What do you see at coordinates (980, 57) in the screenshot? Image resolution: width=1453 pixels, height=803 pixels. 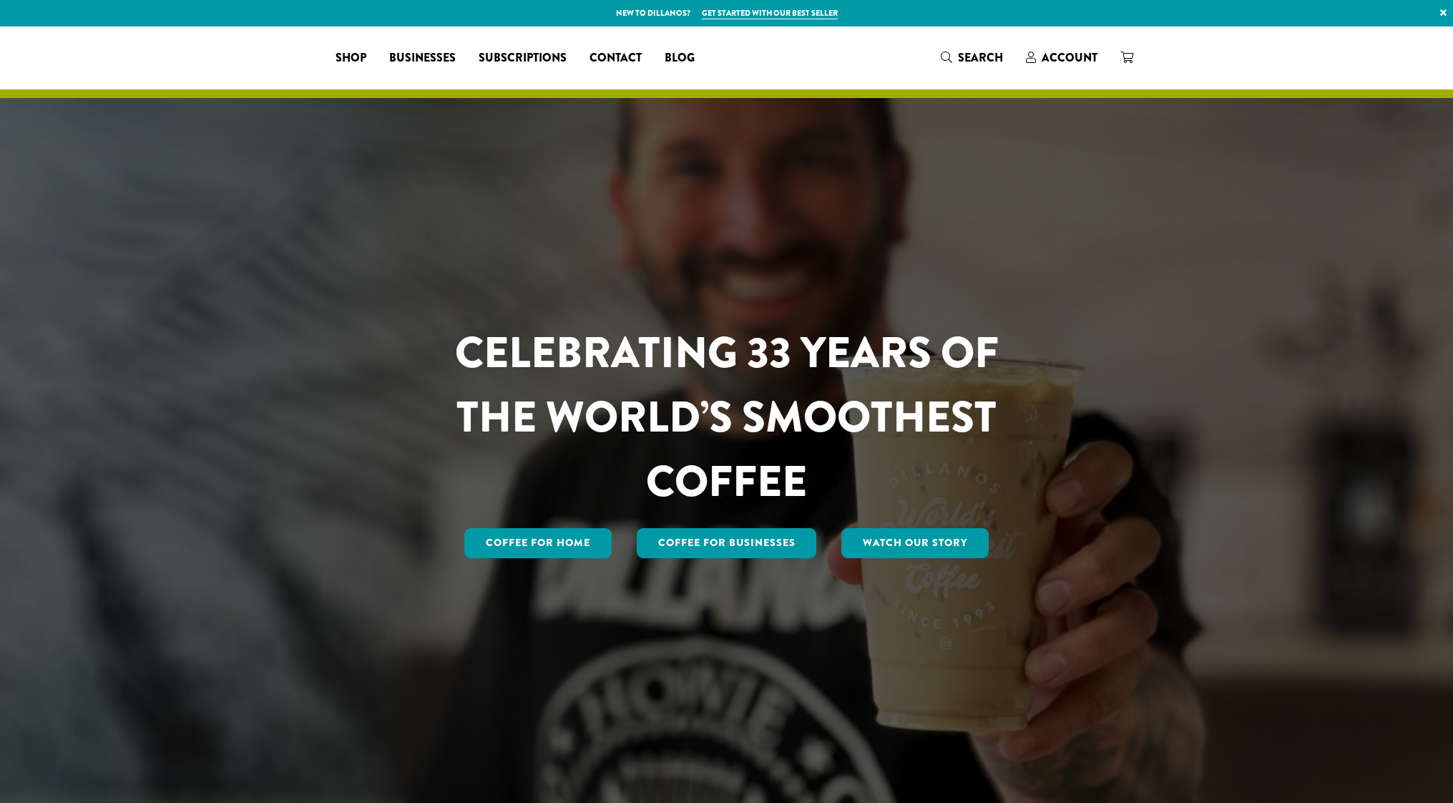 I see `span: Search` at bounding box center [980, 57].